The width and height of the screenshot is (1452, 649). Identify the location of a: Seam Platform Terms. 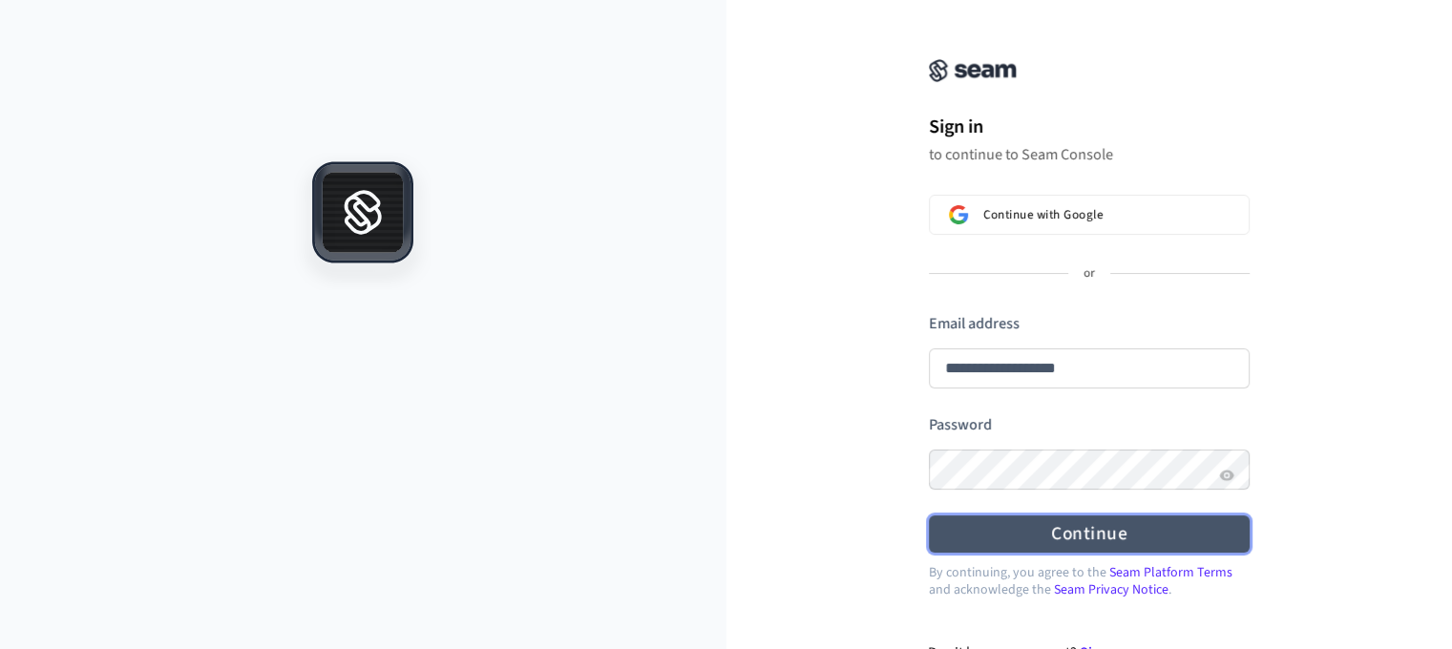
(1171, 573).